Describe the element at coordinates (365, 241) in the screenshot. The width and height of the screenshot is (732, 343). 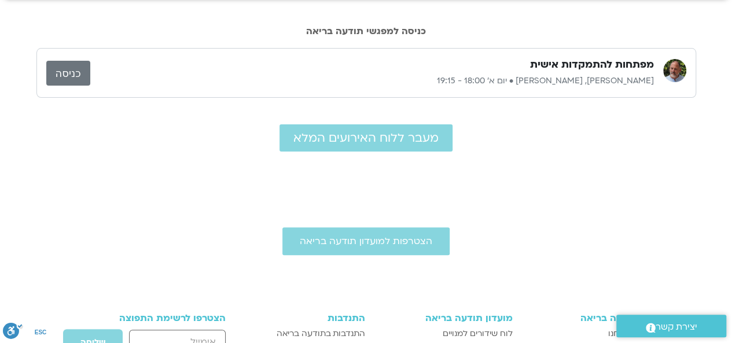
I see `span: הצטרפות למועדון תודעה בריאה` at that location.